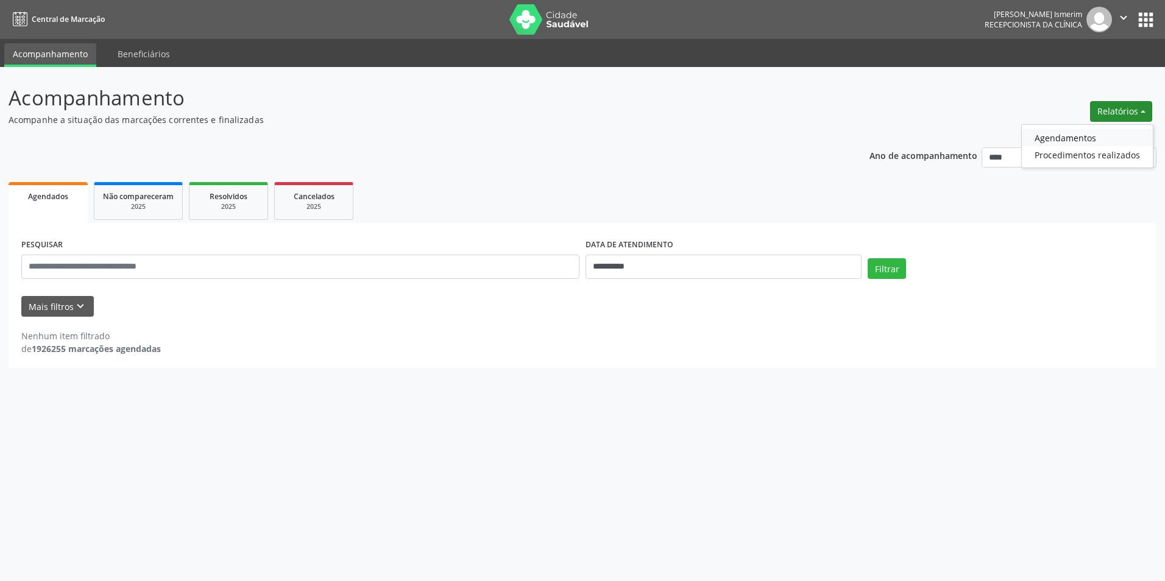  What do you see at coordinates (1145, 19) in the screenshot?
I see `button: apps` at bounding box center [1145, 19].